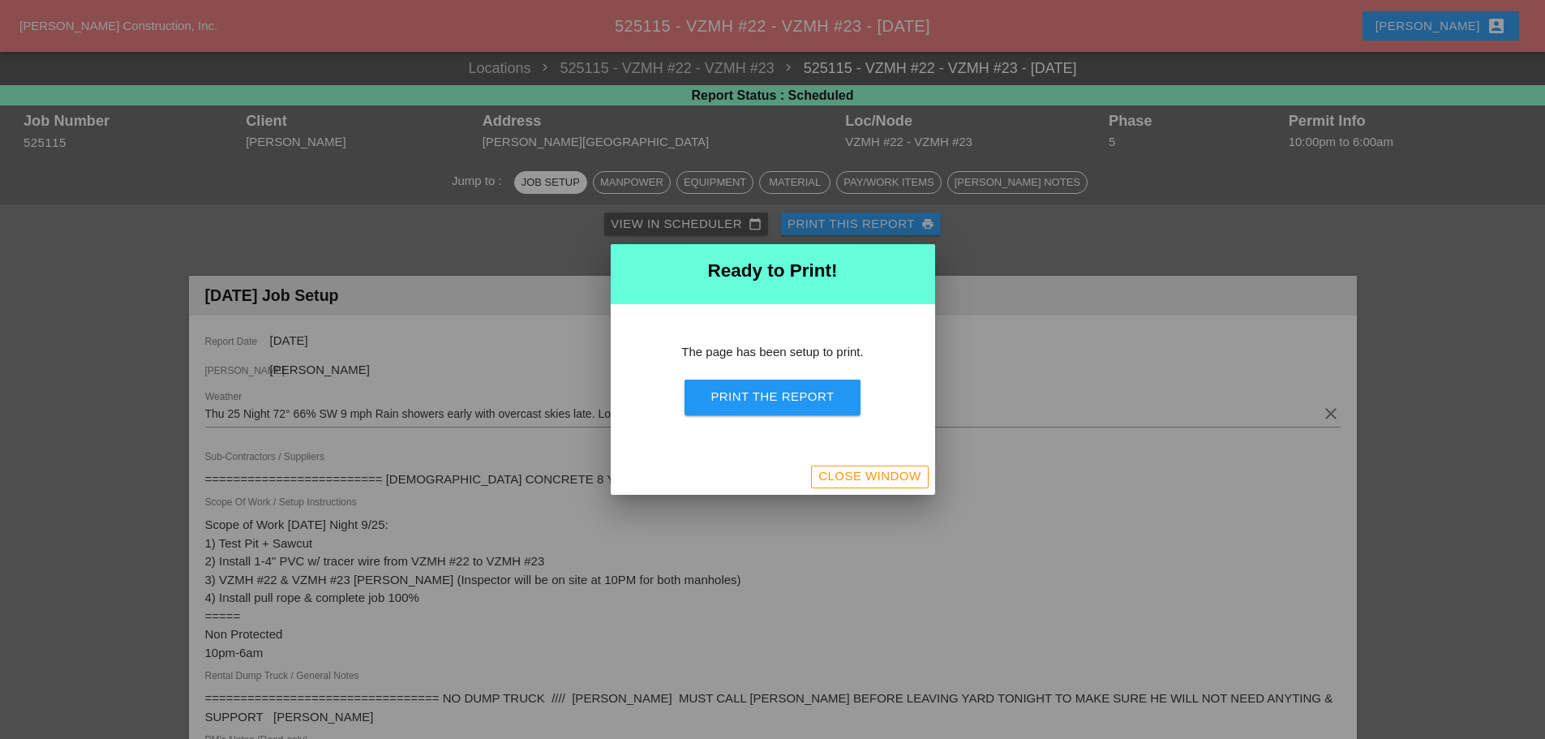  I want to click on div: Print the Report, so click(772, 397).